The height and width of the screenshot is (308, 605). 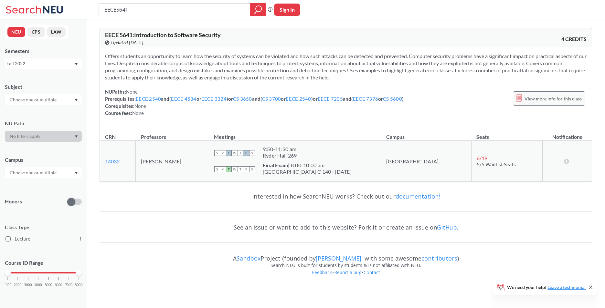 I want to click on div: Fall 2022, so click(x=40, y=64).